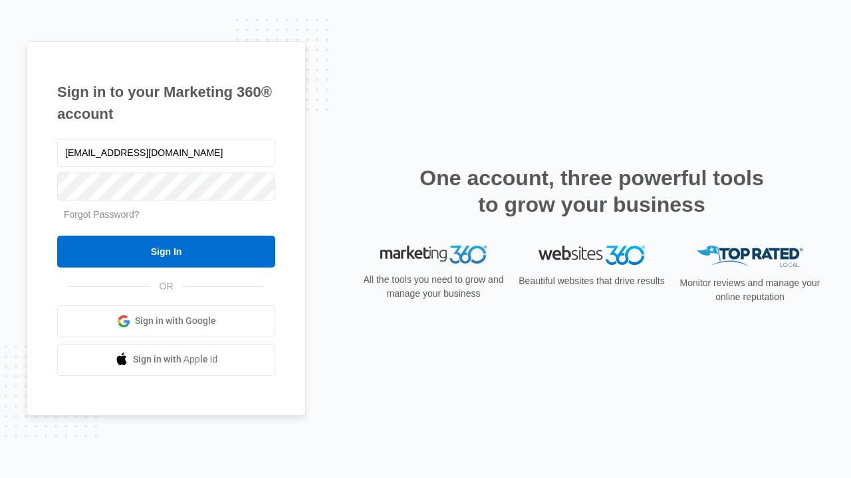 The height and width of the screenshot is (478, 851). Describe the element at coordinates (166, 153) in the screenshot. I see `input: Email` at that location.